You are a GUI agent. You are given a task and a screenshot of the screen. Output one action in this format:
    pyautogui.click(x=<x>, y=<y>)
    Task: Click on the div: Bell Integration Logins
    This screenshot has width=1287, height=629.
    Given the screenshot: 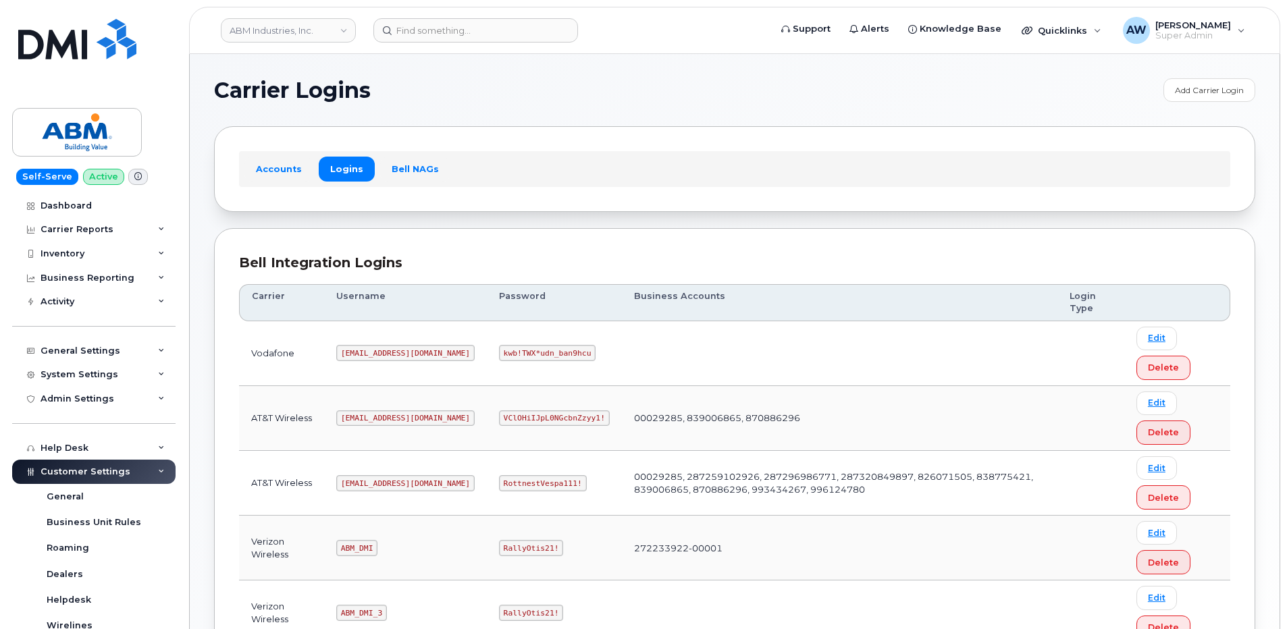 What is the action you would take?
    pyautogui.click(x=735, y=263)
    